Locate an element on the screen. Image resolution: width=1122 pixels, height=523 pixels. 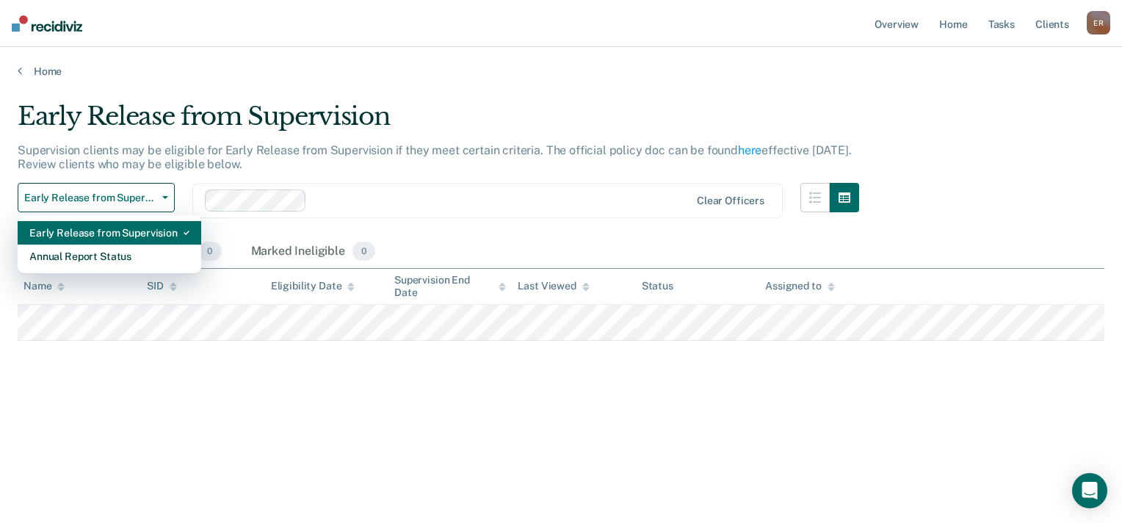
p: Supervision clients may be eligible for Early Release from Supervision if they meet certain crite... is located at coordinates (435, 157).